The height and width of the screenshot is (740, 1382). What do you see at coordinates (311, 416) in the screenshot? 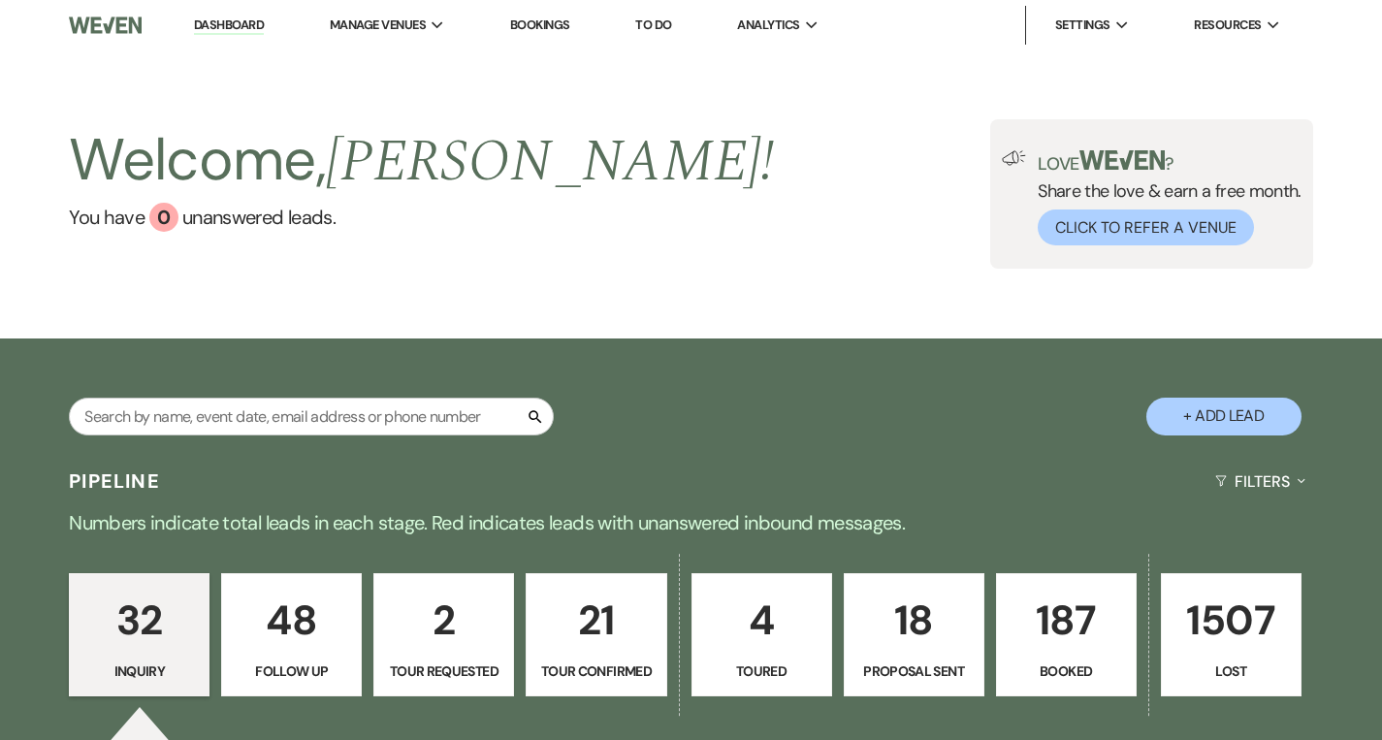
I see `input: Search by name, event date, email address or phone number` at bounding box center [311, 416].